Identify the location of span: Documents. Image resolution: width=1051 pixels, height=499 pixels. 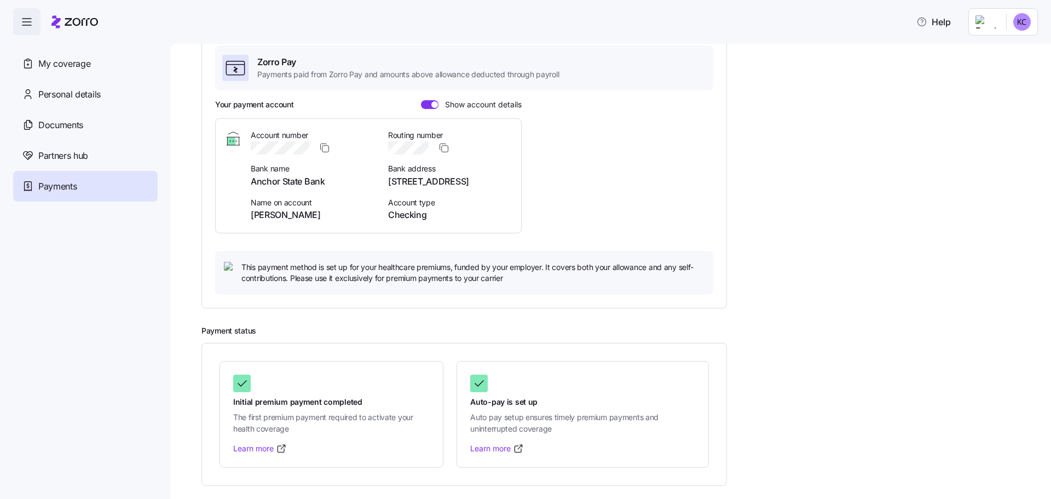
(61, 125).